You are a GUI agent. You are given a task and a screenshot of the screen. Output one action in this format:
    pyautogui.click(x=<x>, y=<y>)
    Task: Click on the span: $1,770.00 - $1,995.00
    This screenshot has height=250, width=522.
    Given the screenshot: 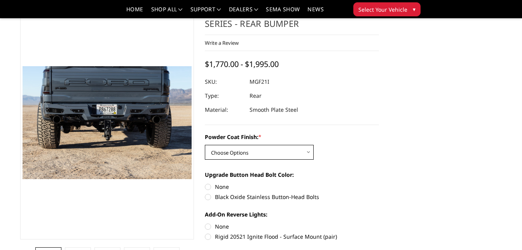 What is the action you would take?
    pyautogui.click(x=242, y=64)
    